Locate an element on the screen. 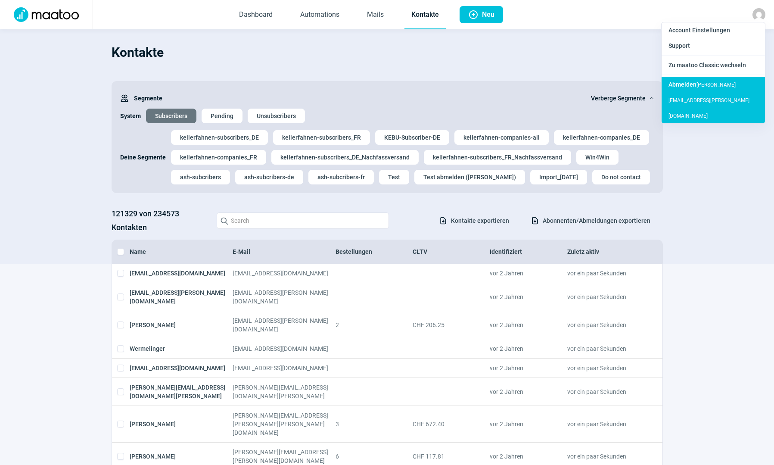 This screenshot has height=465, width=774. button: ash-subcribers-de is located at coordinates (269, 177).